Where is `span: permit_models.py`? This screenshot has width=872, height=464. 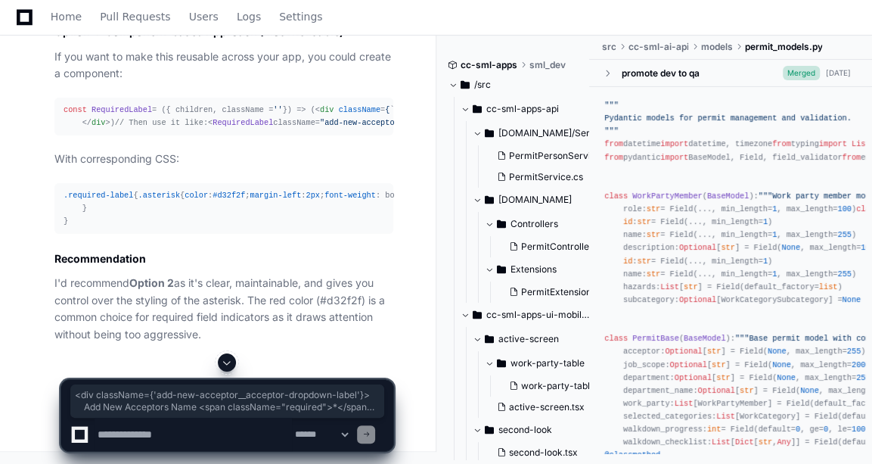 span: permit_models.py is located at coordinates (783, 47).